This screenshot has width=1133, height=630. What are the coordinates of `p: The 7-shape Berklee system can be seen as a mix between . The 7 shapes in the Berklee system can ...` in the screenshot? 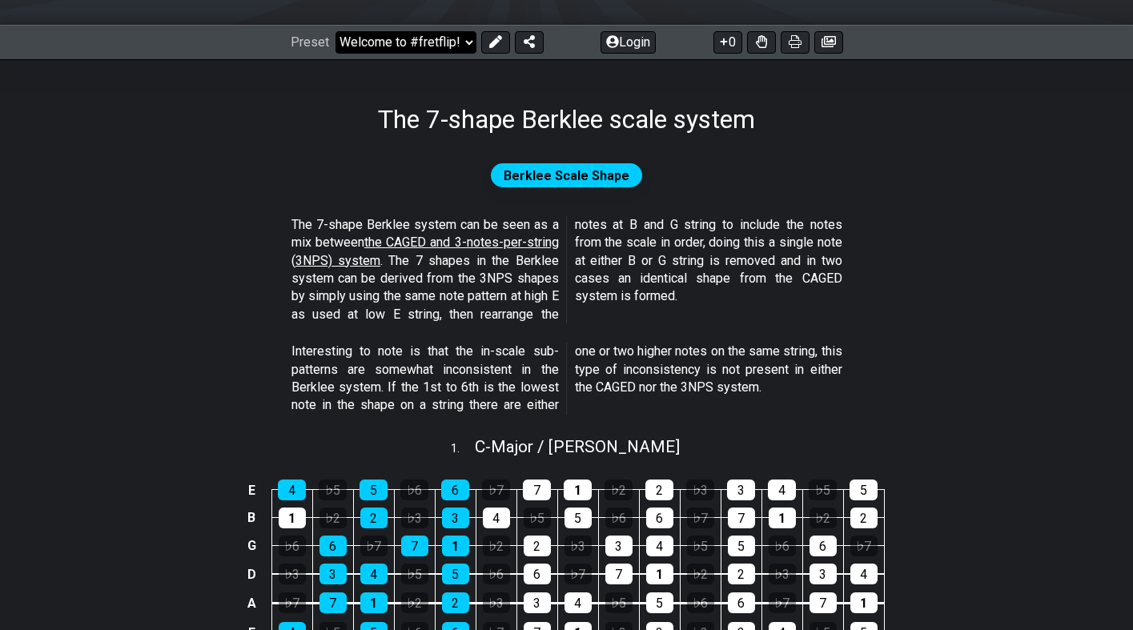 It's located at (567, 270).